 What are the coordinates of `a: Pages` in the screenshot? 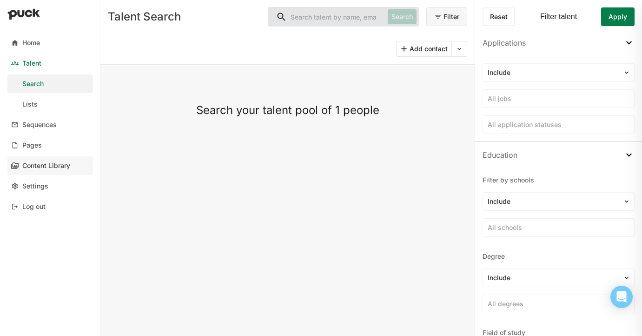 It's located at (50, 145).